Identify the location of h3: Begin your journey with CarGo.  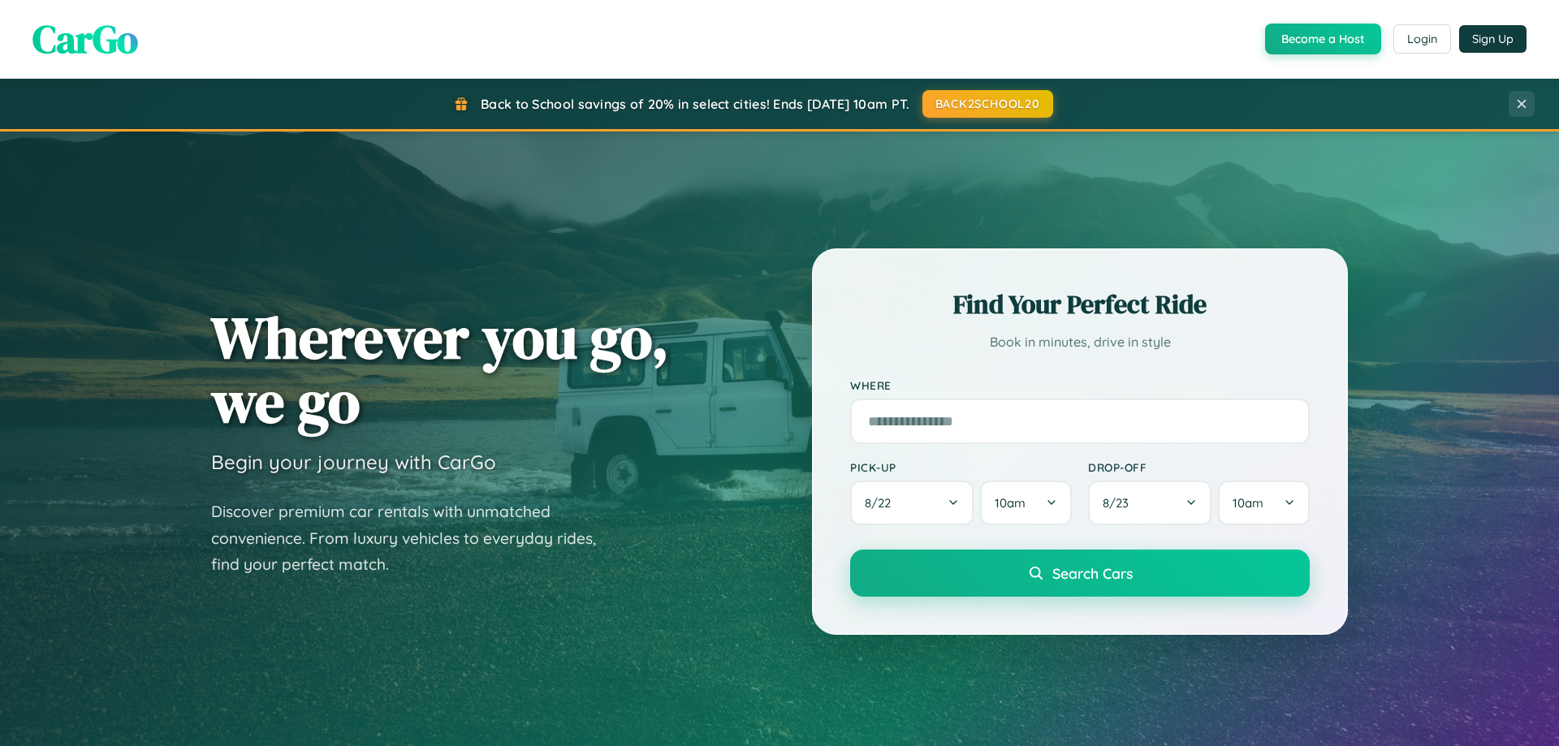
(353, 462).